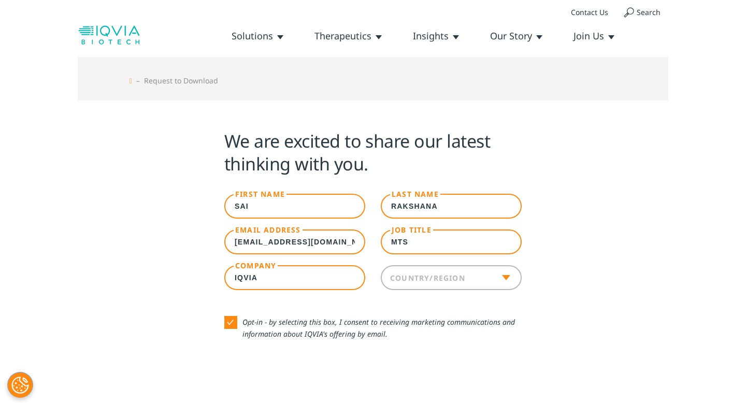 The image size is (746, 403). I want to click on label: Job Title, so click(411, 229).